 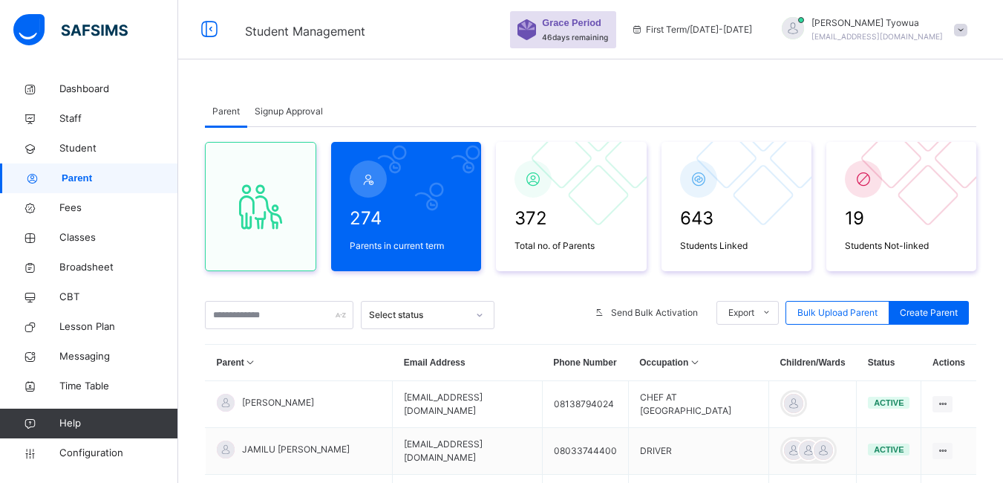 I want to click on span: 643, so click(x=736, y=218).